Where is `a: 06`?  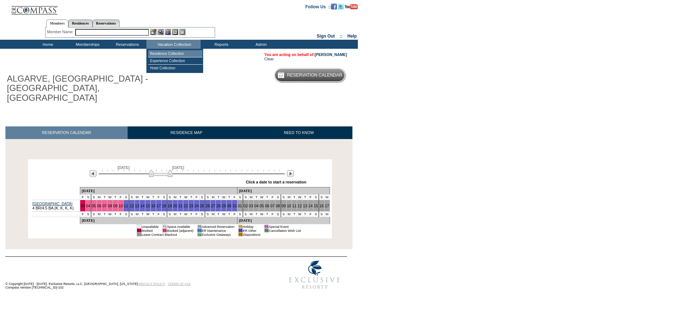 a: 06 is located at coordinates (267, 206).